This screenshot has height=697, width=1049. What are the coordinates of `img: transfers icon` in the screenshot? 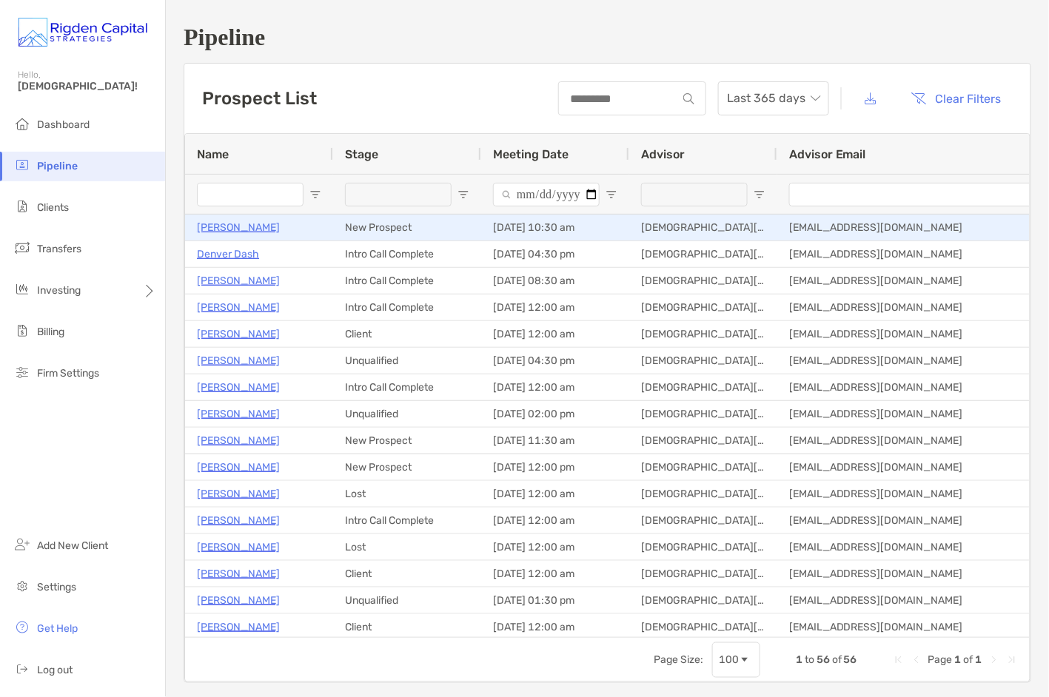 It's located at (22, 248).